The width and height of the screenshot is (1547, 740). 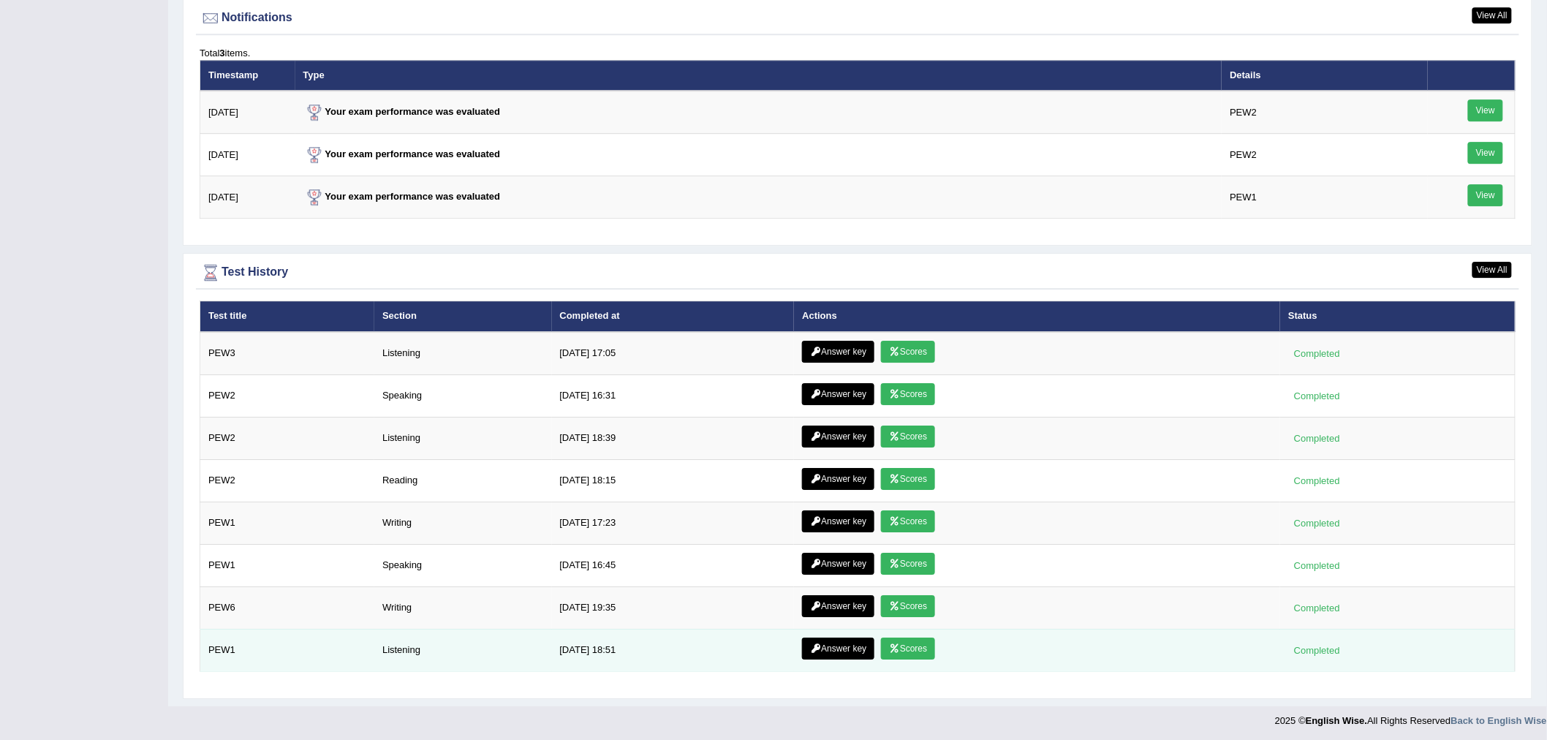 What do you see at coordinates (287, 608) in the screenshot?
I see `td: PEW6` at bounding box center [287, 608].